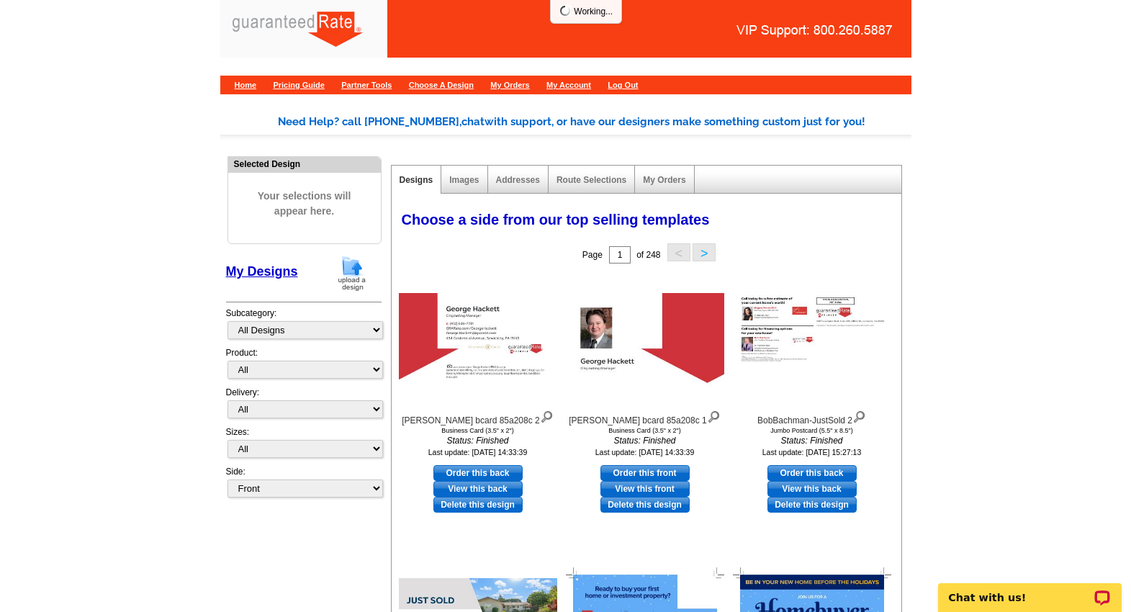 This screenshot has height=612, width=1131. Describe the element at coordinates (592, 255) in the screenshot. I see `span: Page` at that location.